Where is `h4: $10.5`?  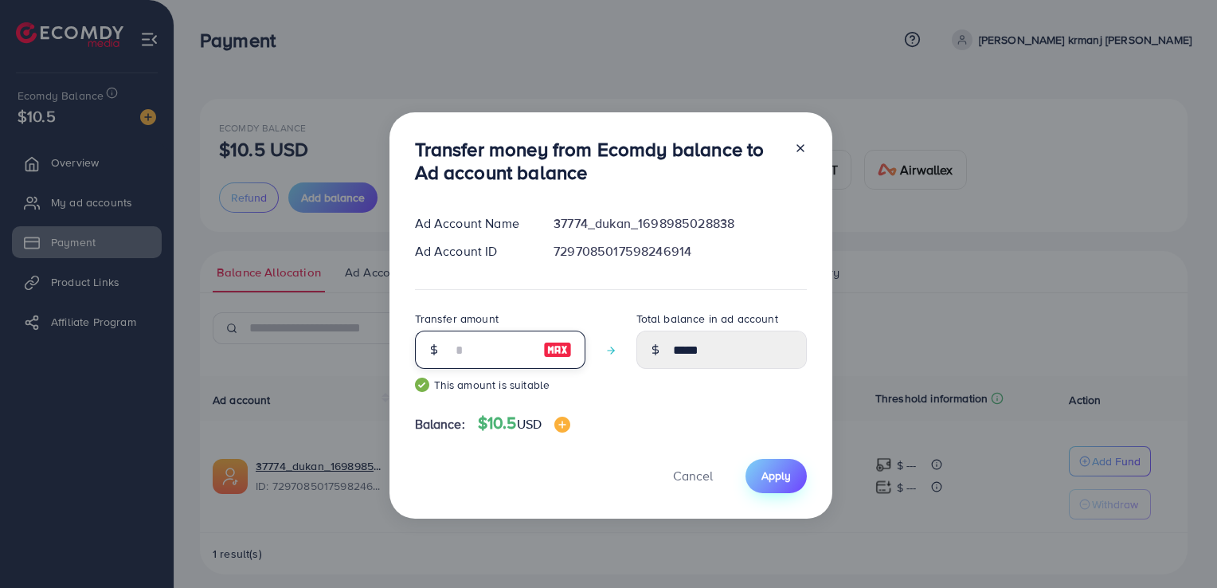 h4: $10.5 is located at coordinates (524, 423).